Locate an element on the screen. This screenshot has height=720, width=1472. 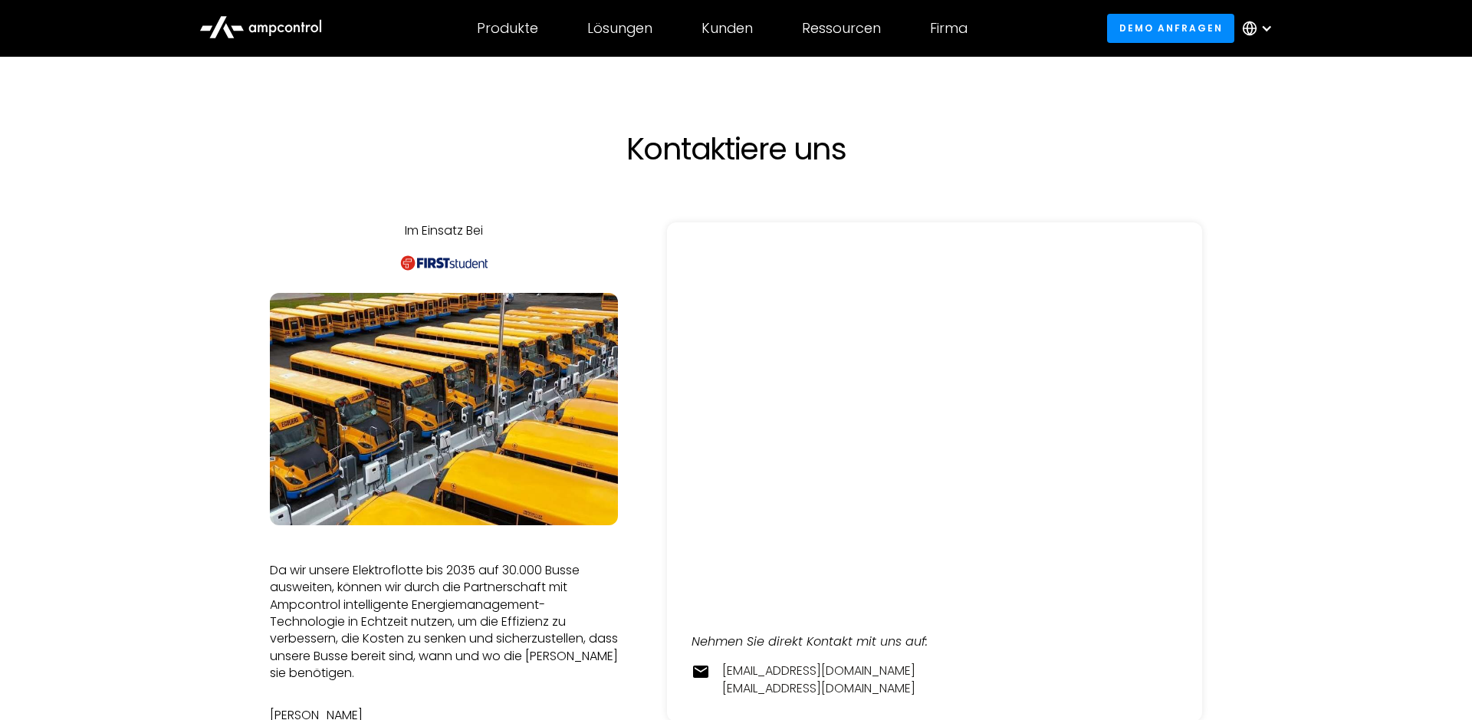
div: Firma is located at coordinates (948, 28).